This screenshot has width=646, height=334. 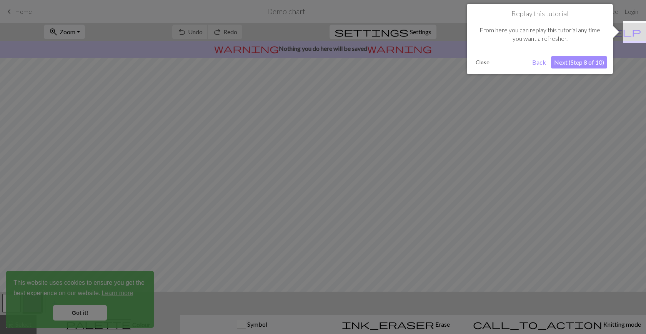 What do you see at coordinates (539, 62) in the screenshot?
I see `button: Back` at bounding box center [539, 62].